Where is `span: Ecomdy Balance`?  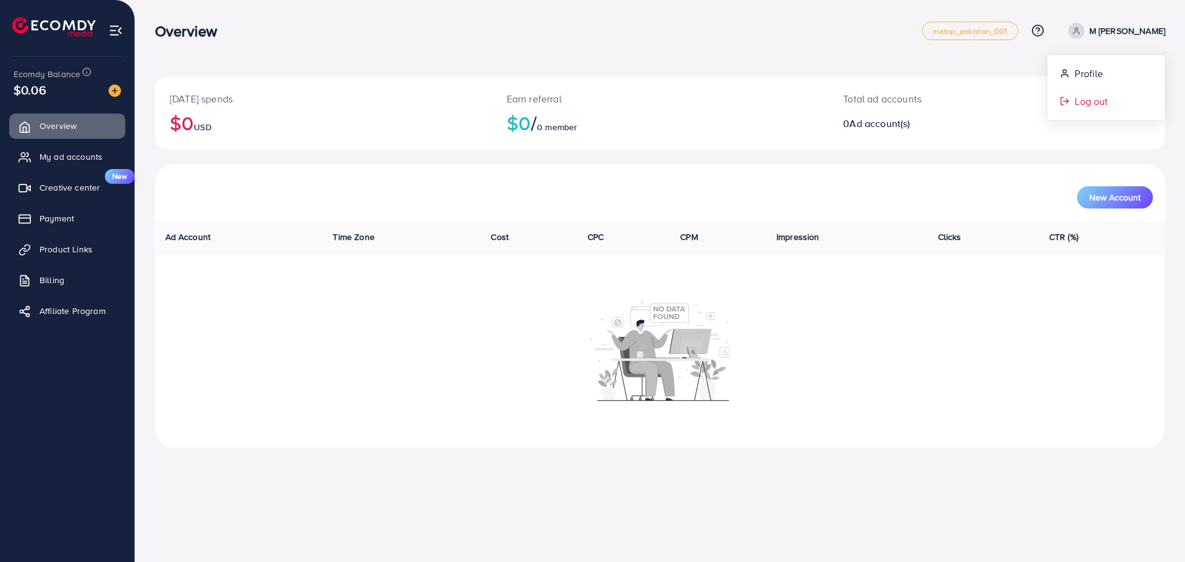 span: Ecomdy Balance is located at coordinates (47, 74).